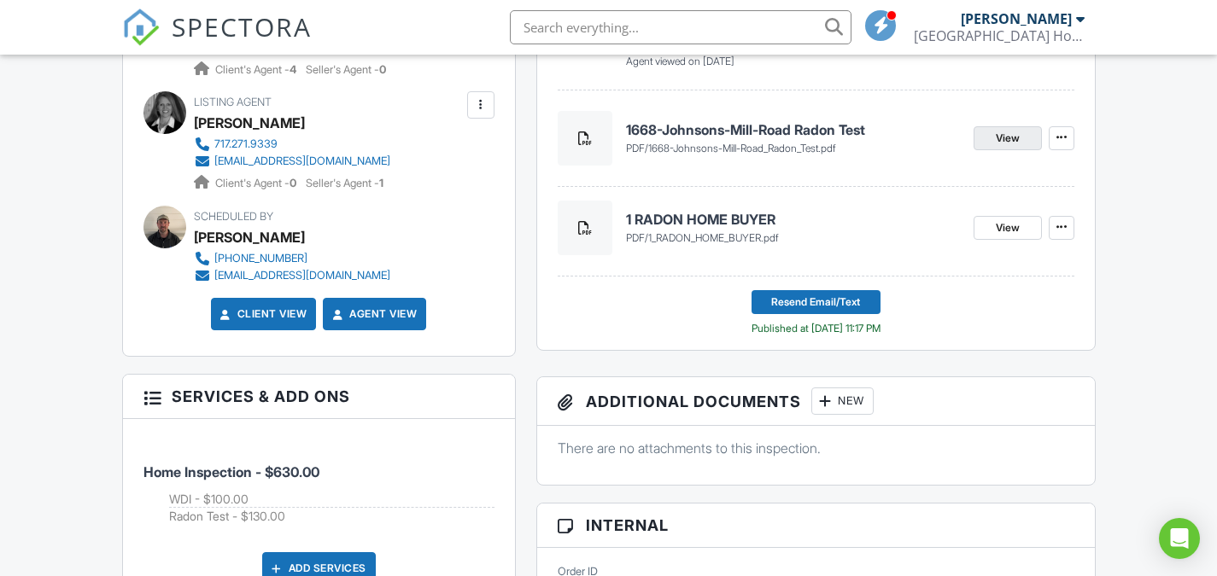  What do you see at coordinates (293, 69) in the screenshot?
I see `strong: 4` at bounding box center [293, 69].